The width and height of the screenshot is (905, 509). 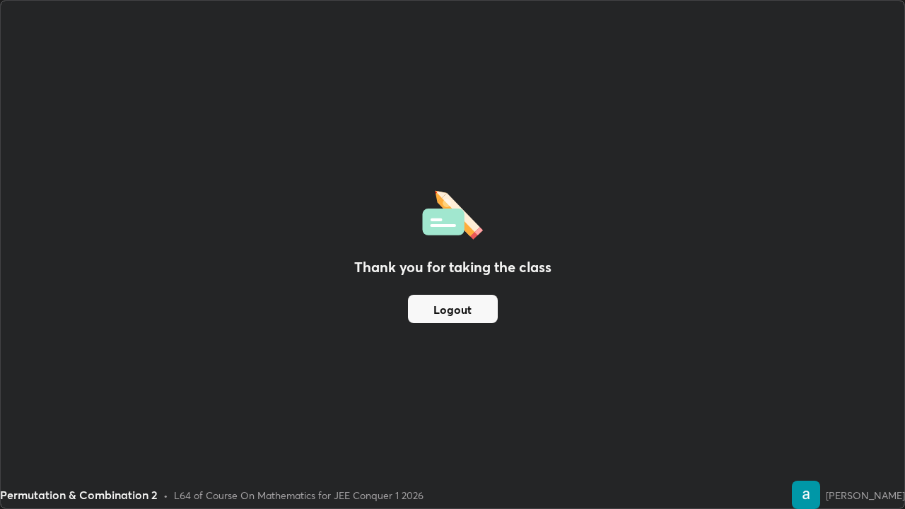 I want to click on div: L64 of Course On Mathematics for JEE Conquer 1 2026, so click(x=298, y=495).